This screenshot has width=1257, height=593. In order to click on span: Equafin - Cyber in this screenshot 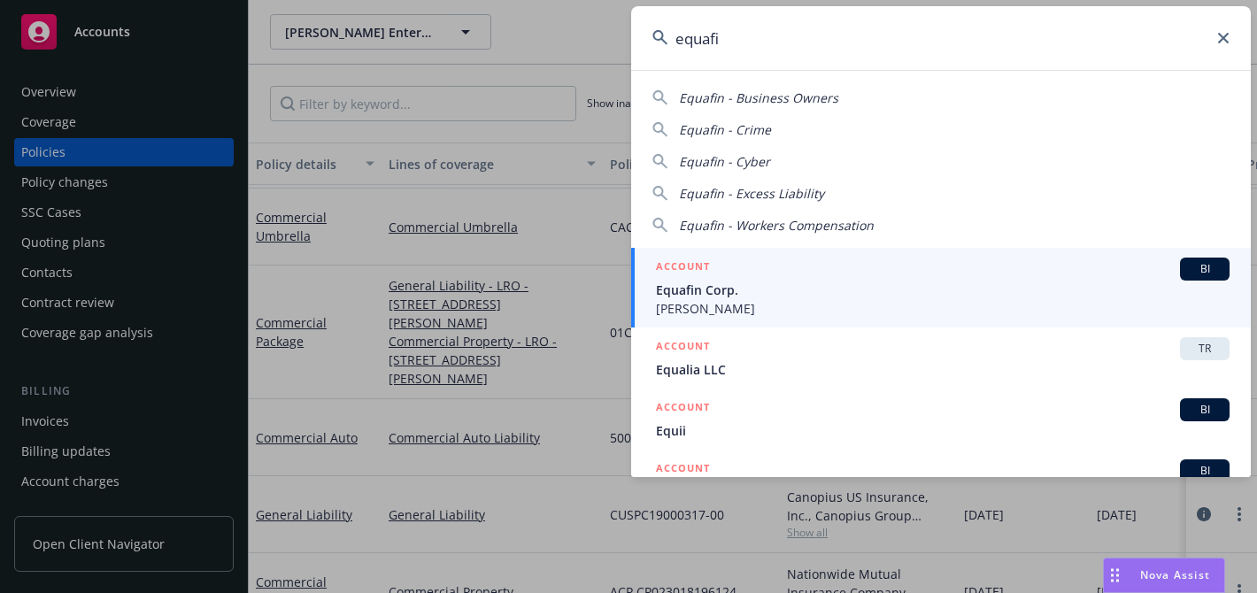, I will do `click(724, 161)`.